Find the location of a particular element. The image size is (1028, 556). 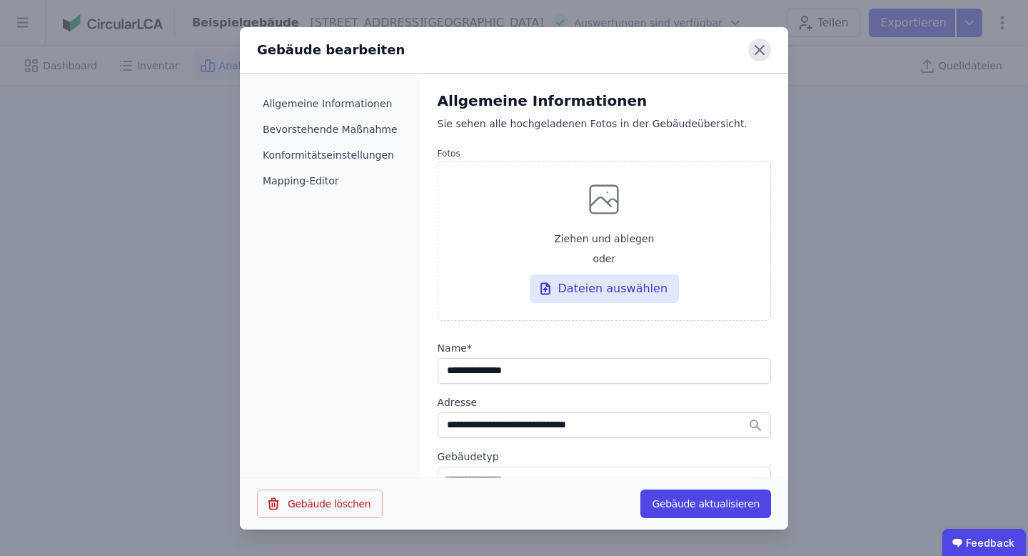

li: Konformitätseinstellungen is located at coordinates (330, 155).